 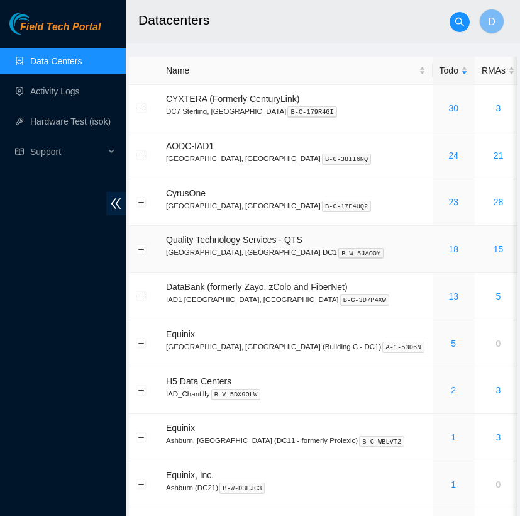 I want to click on kbd: B-W-5JAOOY, so click(x=361, y=253).